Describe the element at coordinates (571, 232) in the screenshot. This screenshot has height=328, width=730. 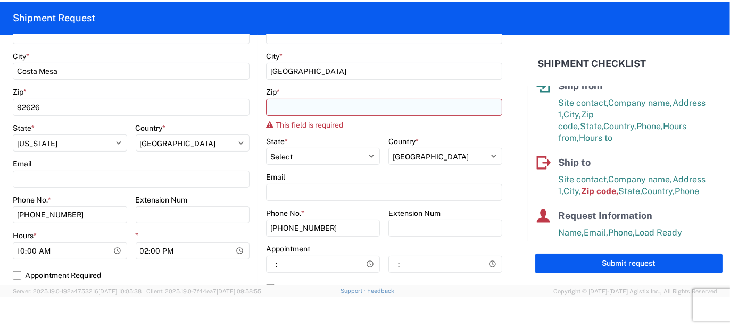
I see `span: Name,` at that location.